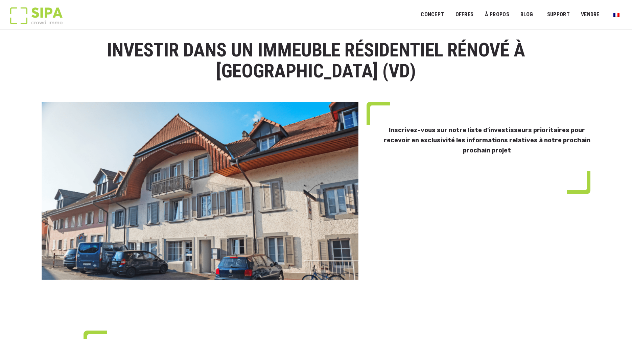 Image resolution: width=632 pixels, height=339 pixels. Describe the element at coordinates (36, 16) in the screenshot. I see `img: Logo` at that location.